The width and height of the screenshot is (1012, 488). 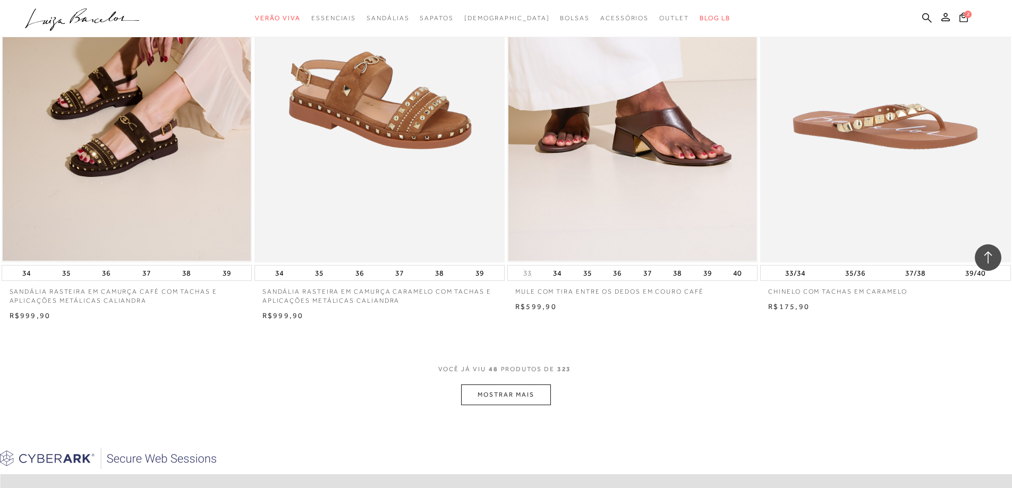 I want to click on span: 2, so click(x=968, y=14).